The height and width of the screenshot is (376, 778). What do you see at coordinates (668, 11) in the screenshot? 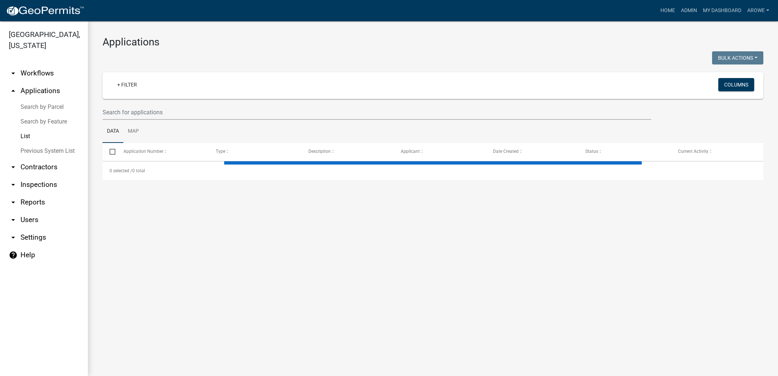
I see `a: Home` at bounding box center [668, 11].